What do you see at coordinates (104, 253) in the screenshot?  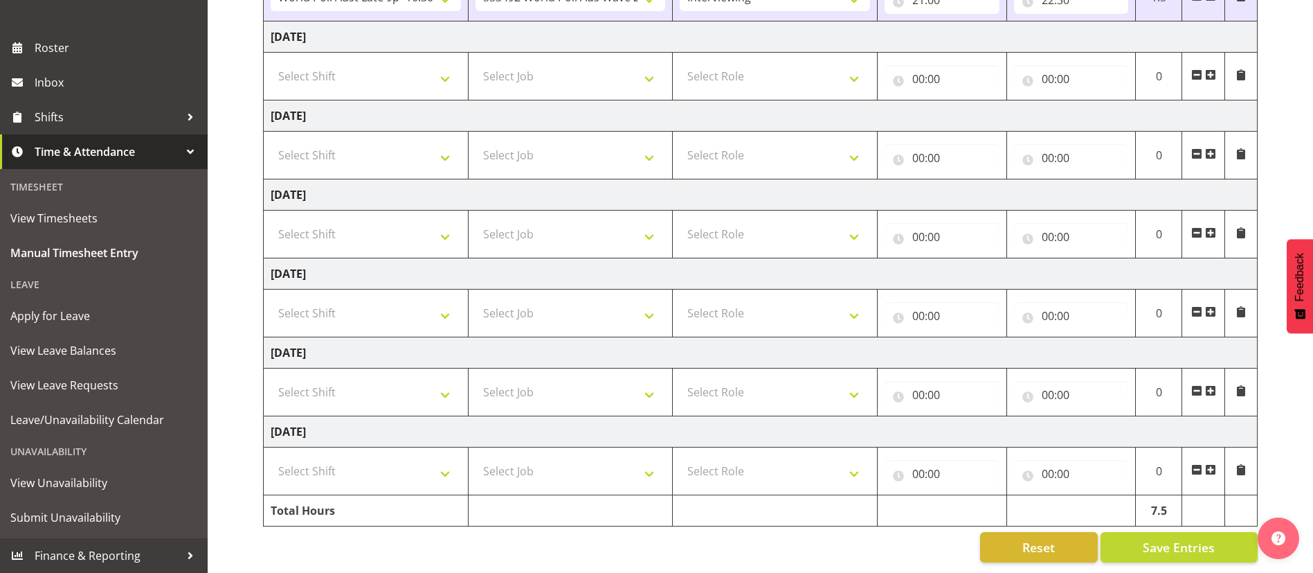 I see `a: Manual Timesheet Entry` at bounding box center [104, 253].